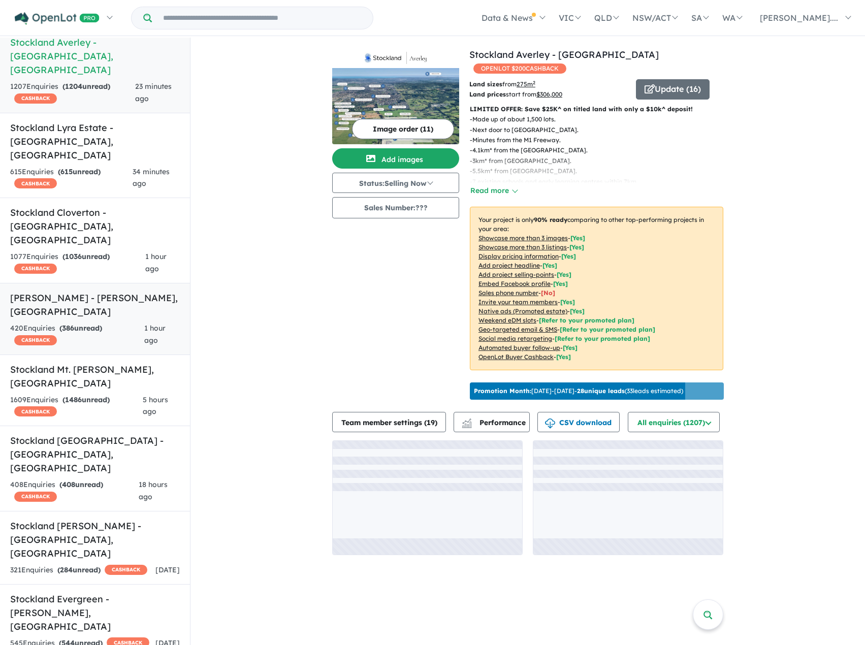 This screenshot has height=645, width=865. What do you see at coordinates (68, 328) in the screenshot?
I see `span: 386` at bounding box center [68, 328].